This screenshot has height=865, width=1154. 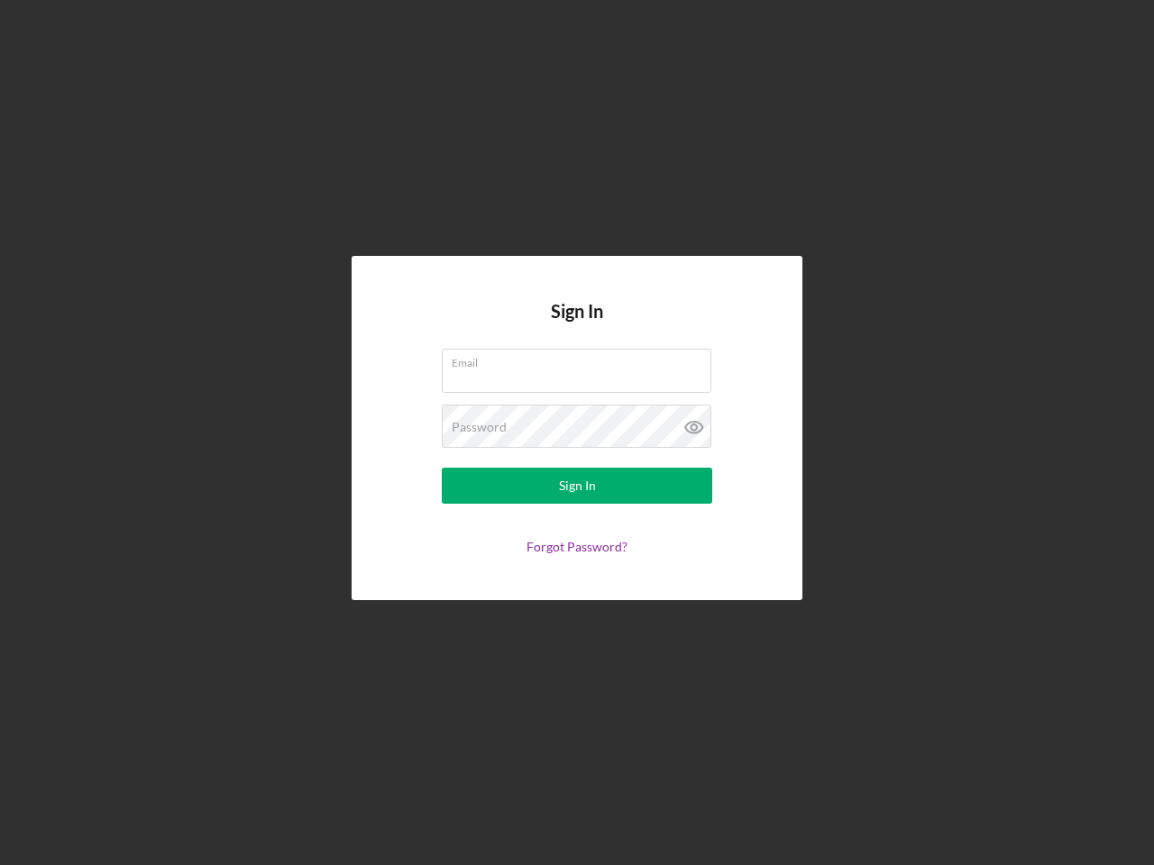 I want to click on label: Password, so click(x=479, y=427).